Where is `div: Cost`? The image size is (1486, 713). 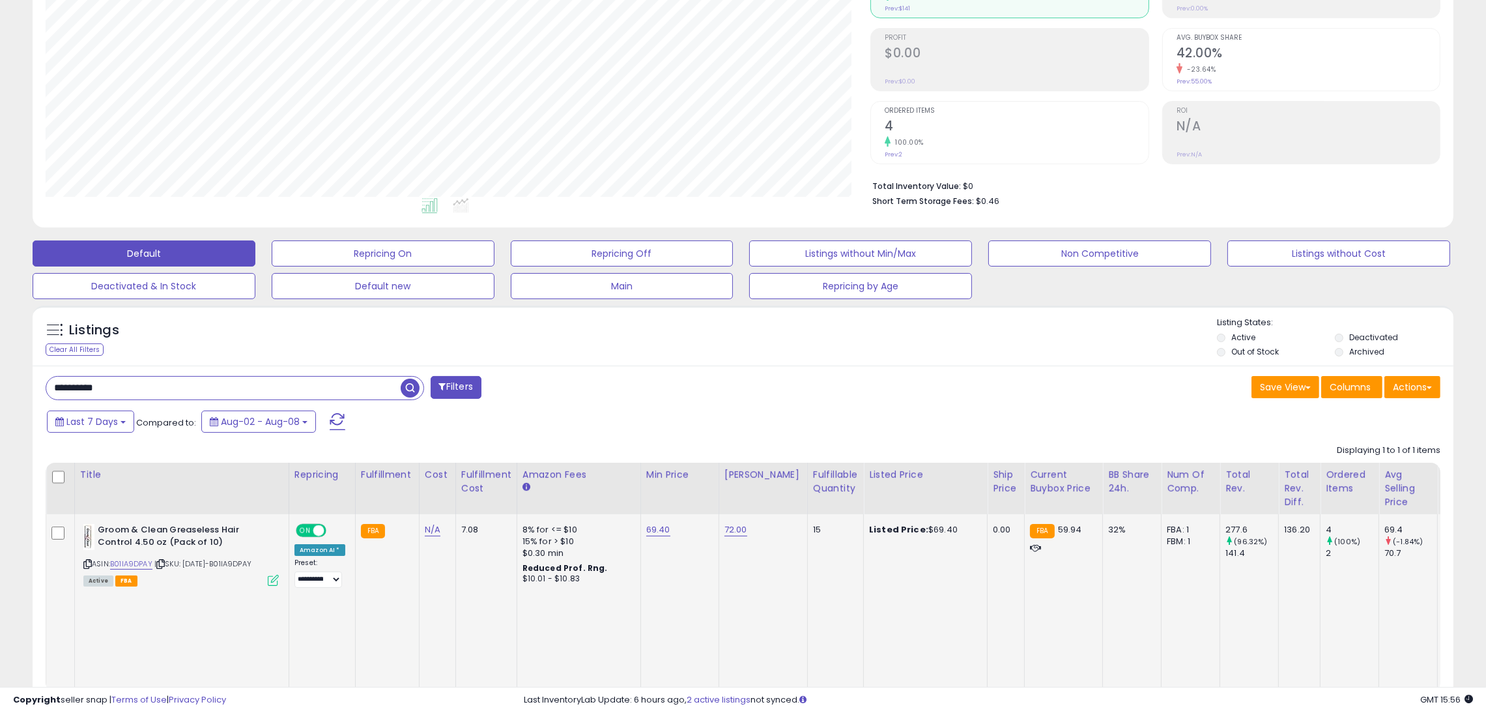
div: Cost is located at coordinates (437, 474).